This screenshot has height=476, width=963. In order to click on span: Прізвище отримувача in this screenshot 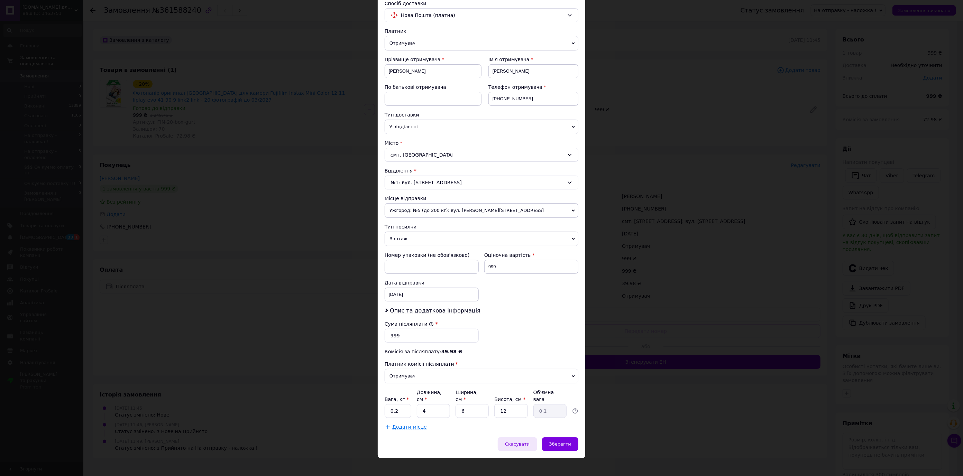, I will do `click(413, 60)`.